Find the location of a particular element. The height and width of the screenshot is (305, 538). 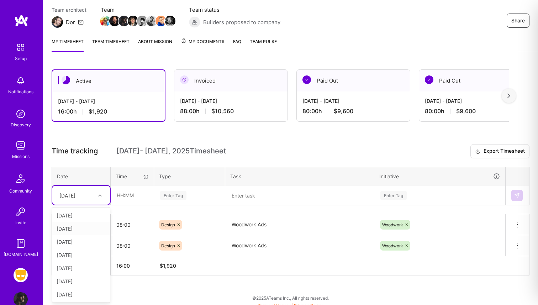

i: icon Mail is located at coordinates (81, 22).